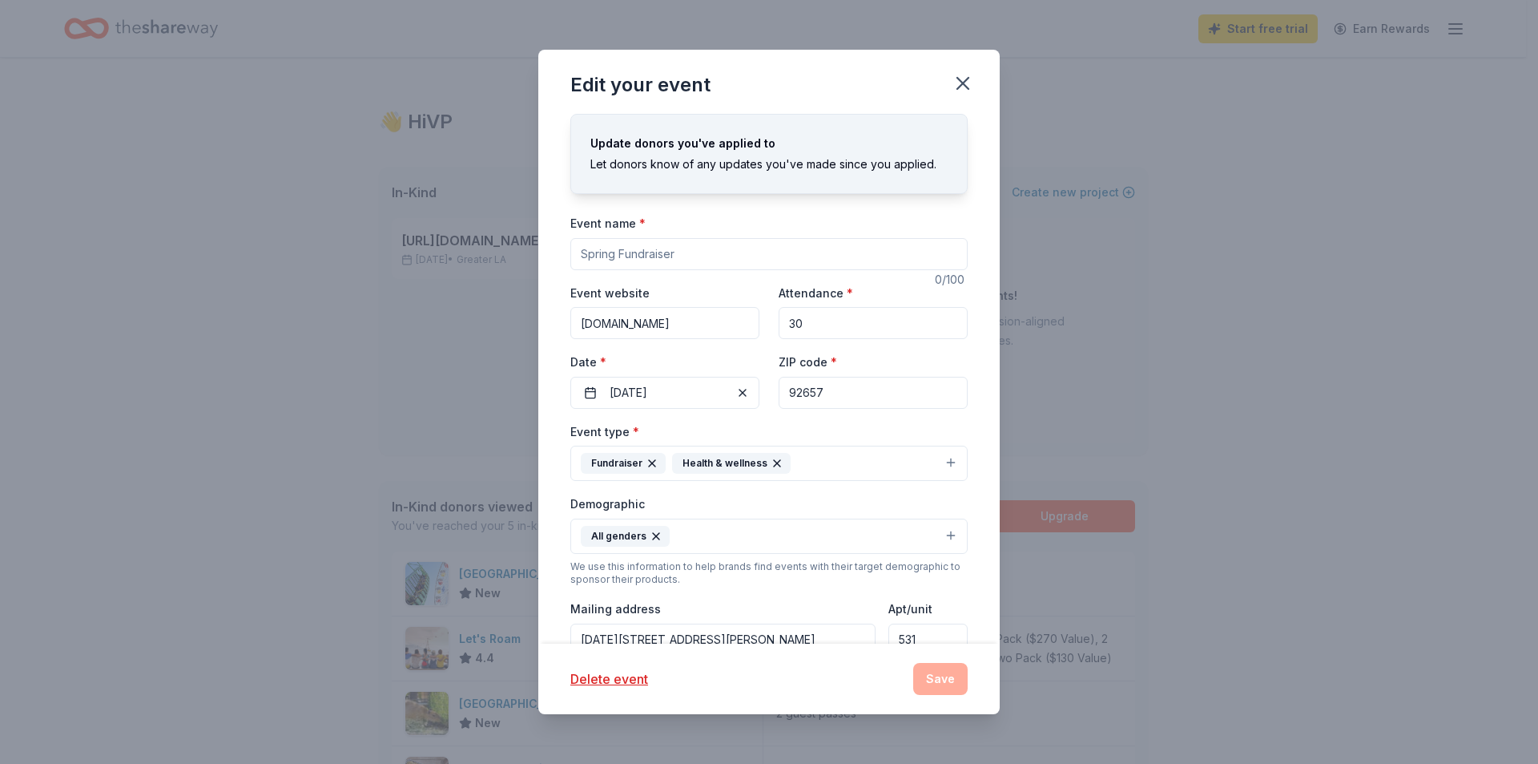  I want to click on label: Event website, so click(610, 293).